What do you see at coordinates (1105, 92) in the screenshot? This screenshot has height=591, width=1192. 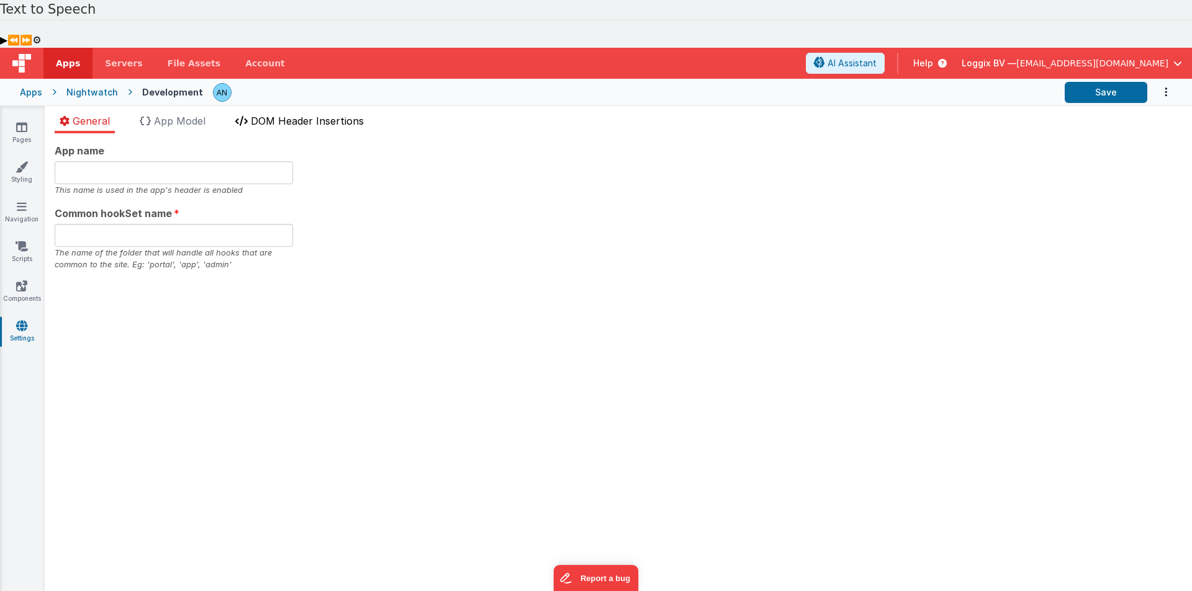 I see `button: Save` at bounding box center [1105, 92].